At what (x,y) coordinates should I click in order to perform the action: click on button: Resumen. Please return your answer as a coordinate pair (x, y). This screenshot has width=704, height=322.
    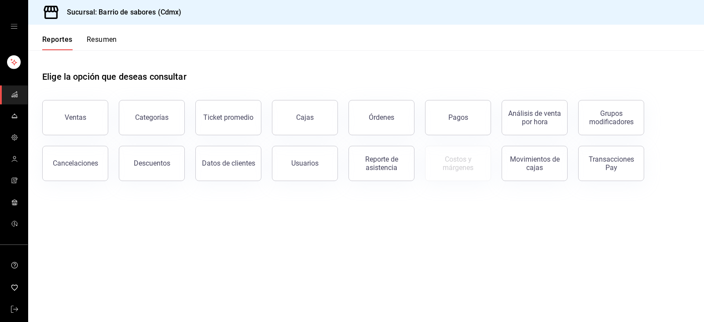
    Looking at the image, I should click on (102, 43).